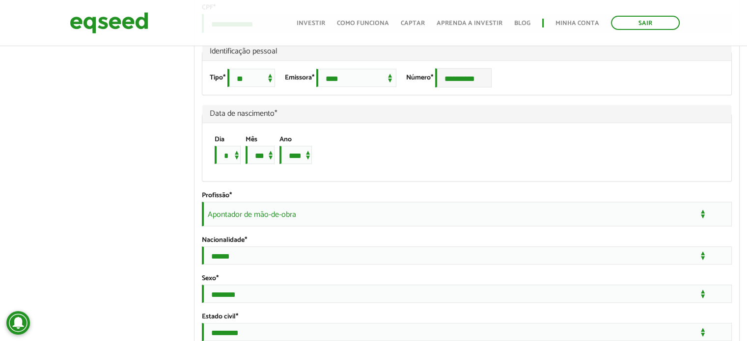 This screenshot has height=341, width=747. I want to click on span: Identificação pessoal, so click(467, 52).